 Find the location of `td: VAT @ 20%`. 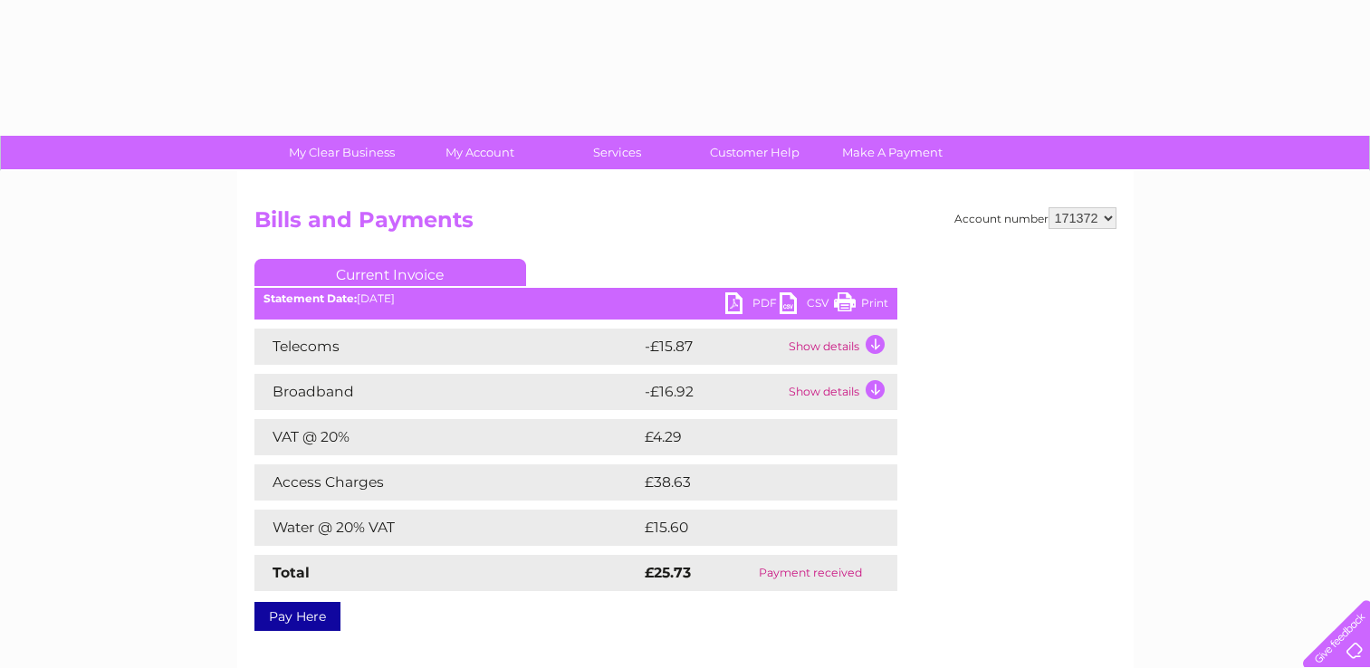

td: VAT @ 20% is located at coordinates (447, 437).